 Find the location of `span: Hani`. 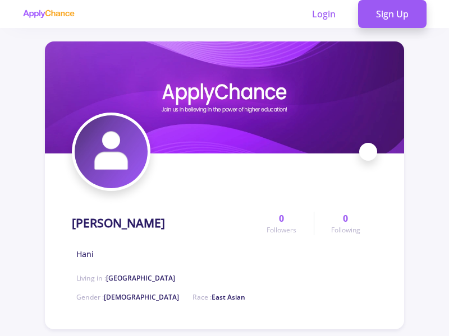

span: Hani is located at coordinates (85, 254).